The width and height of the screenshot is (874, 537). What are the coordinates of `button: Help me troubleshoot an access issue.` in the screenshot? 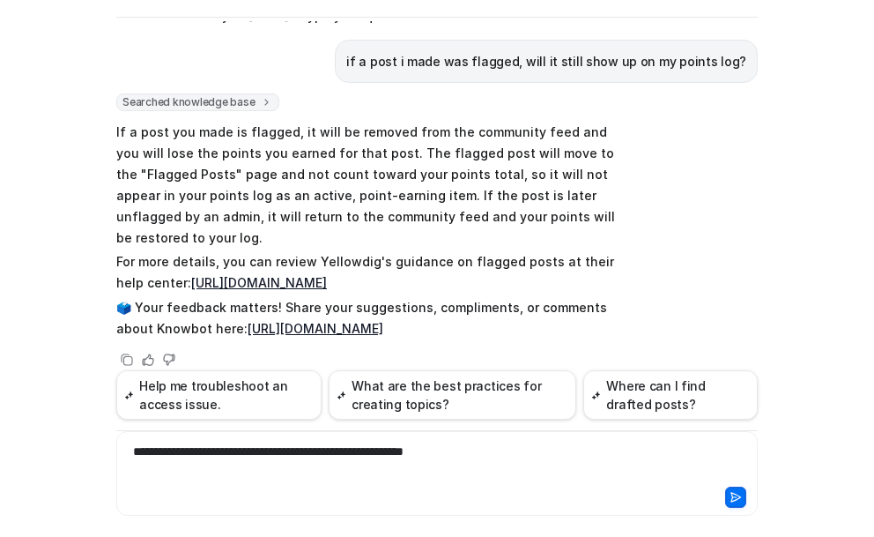 It's located at (219, 395).